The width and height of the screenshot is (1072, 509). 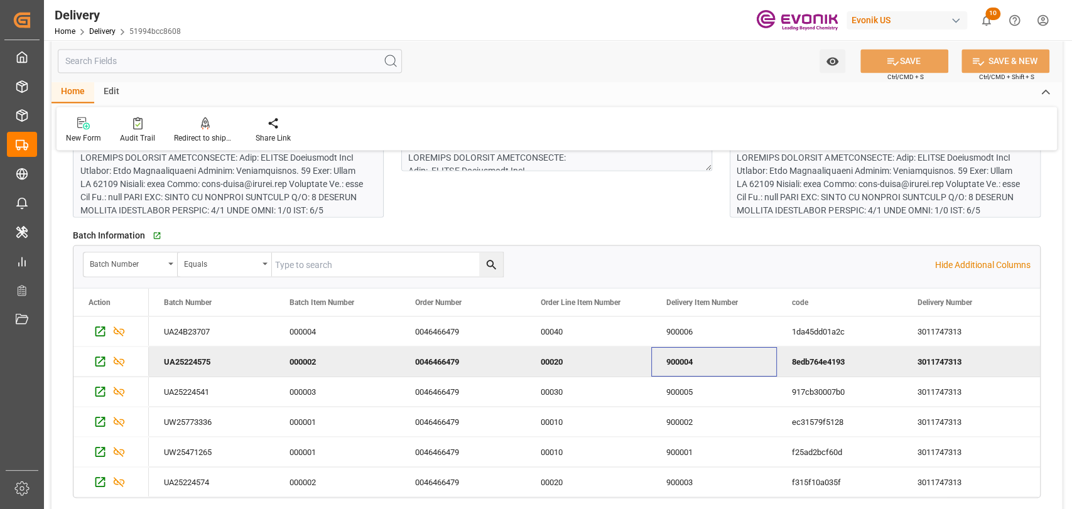 I want to click on span: Batch Information, so click(x=109, y=236).